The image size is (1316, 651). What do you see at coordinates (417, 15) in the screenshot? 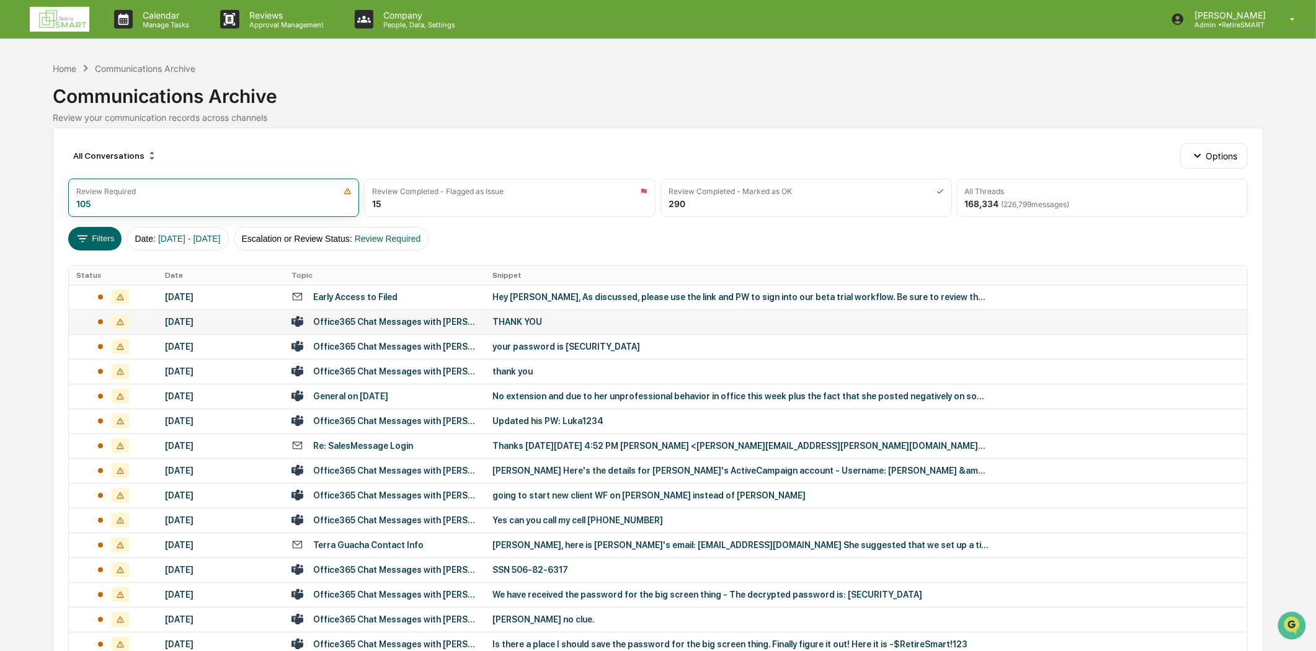
I see `p: Company` at bounding box center [417, 15].